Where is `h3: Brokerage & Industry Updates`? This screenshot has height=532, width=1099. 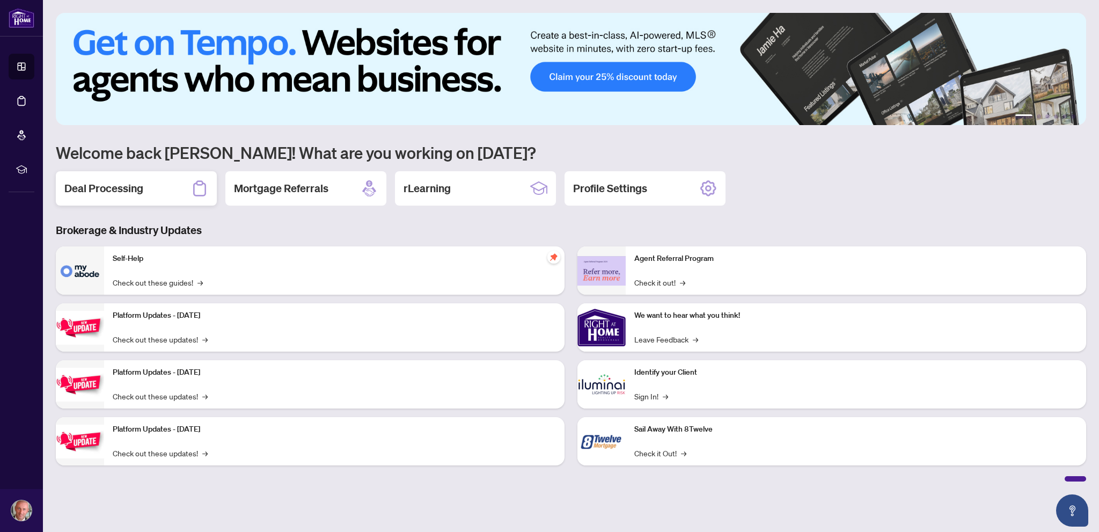
h3: Brokerage & Industry Updates is located at coordinates (571, 230).